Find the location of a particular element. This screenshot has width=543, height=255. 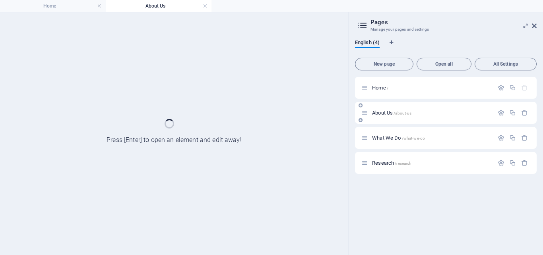

button: All Settings is located at coordinates (506, 64).